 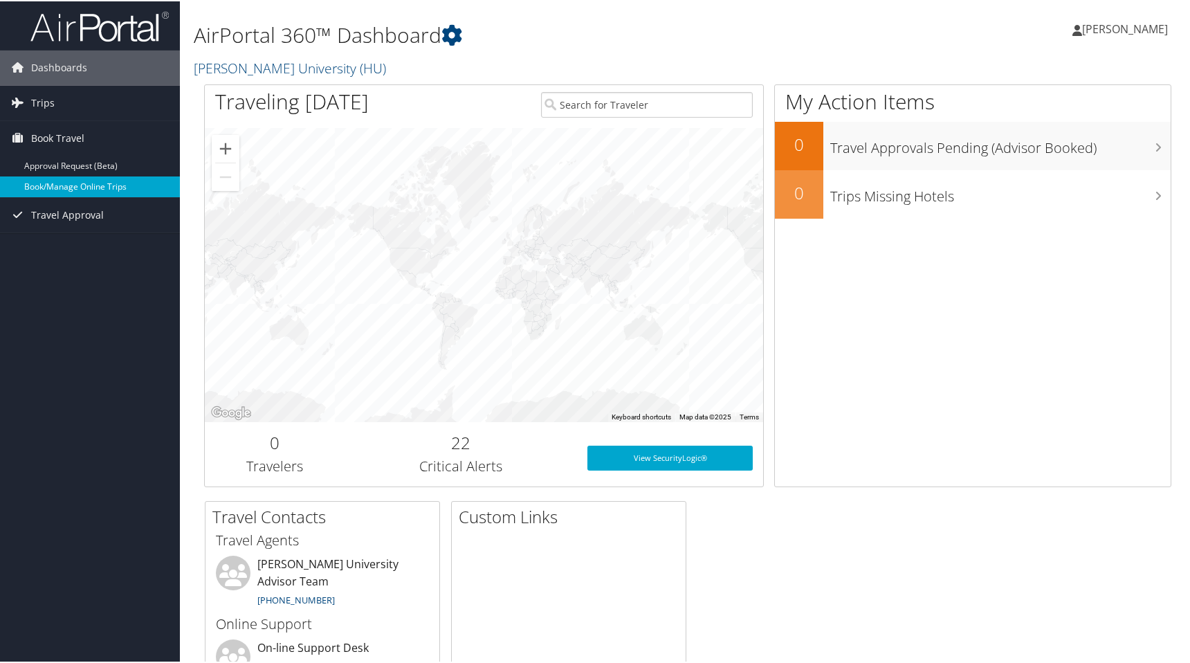 What do you see at coordinates (973, 193) in the screenshot?
I see `a: 0Trips Missing Hotels` at bounding box center [973, 193].